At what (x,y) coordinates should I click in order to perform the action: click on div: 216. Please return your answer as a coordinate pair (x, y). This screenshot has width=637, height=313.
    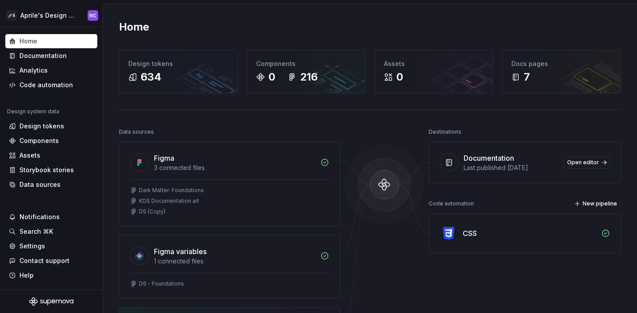
    Looking at the image, I should click on (309, 77).